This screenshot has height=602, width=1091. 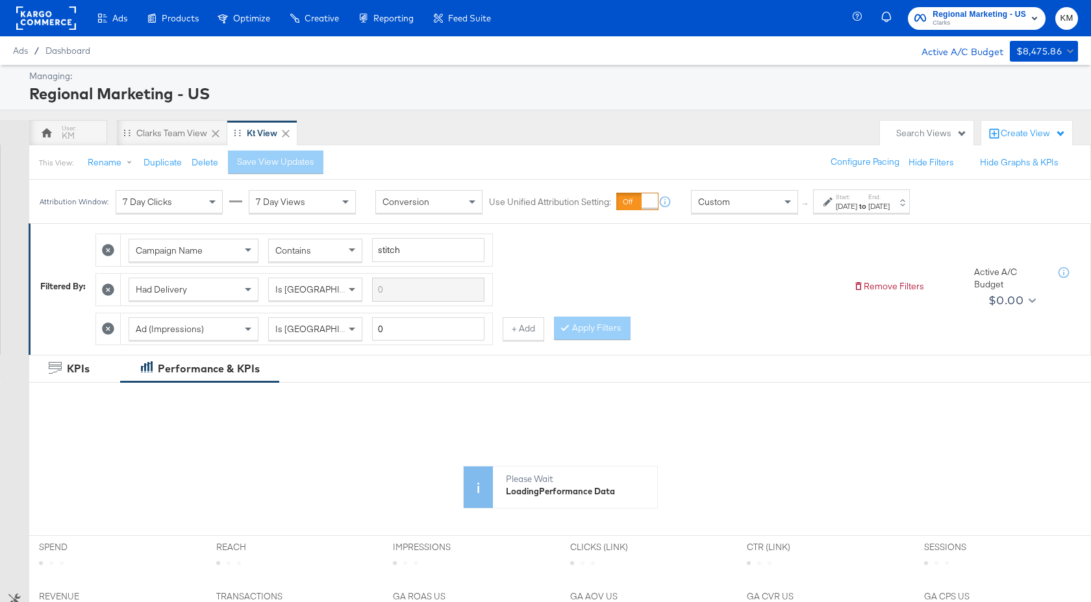 What do you see at coordinates (976, 18) in the screenshot?
I see `button: Regional Marketing - USClarks` at bounding box center [976, 18].